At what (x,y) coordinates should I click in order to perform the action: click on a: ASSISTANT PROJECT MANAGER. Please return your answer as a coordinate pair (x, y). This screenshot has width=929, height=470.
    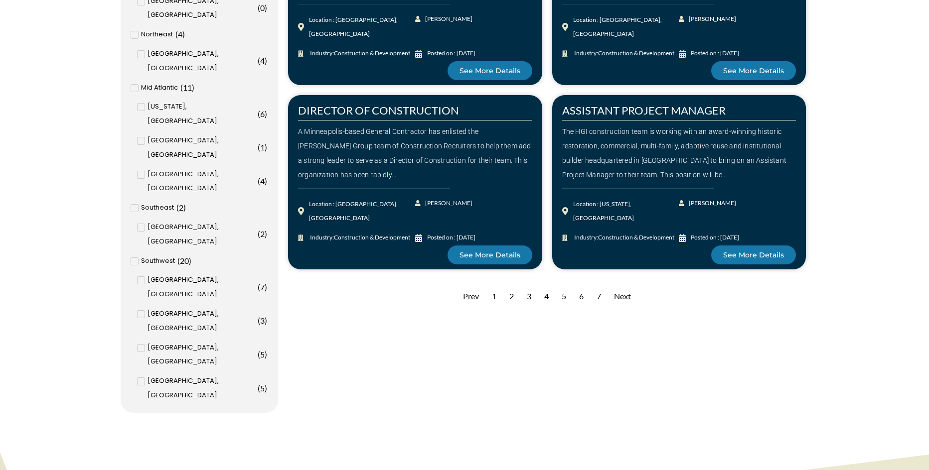
    Looking at the image, I should click on (644, 110).